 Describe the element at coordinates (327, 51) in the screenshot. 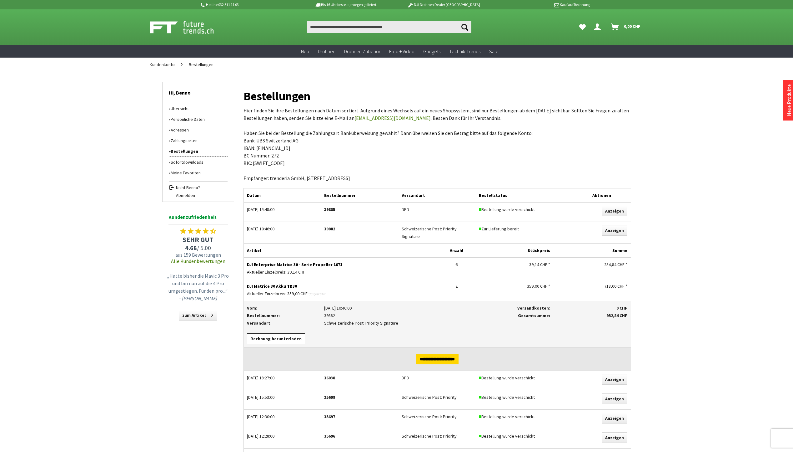

I see `a: Drohnen` at that location.